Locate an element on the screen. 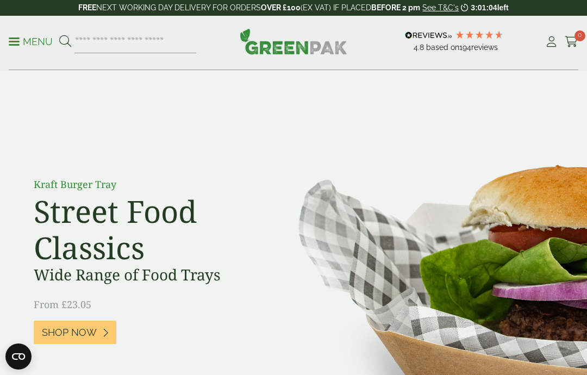 The height and width of the screenshot is (375, 587). a: See T&C's is located at coordinates (440, 8).